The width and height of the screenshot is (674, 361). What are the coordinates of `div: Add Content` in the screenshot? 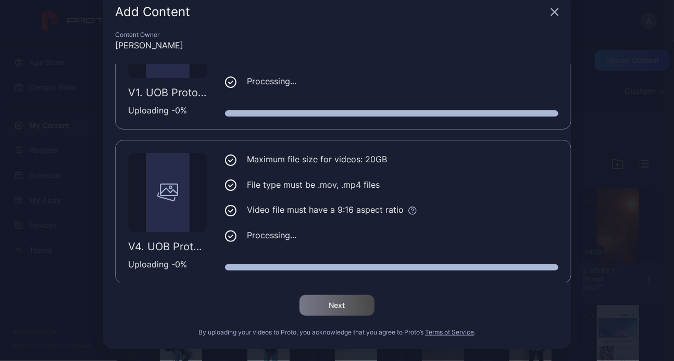 It's located at (331, 12).